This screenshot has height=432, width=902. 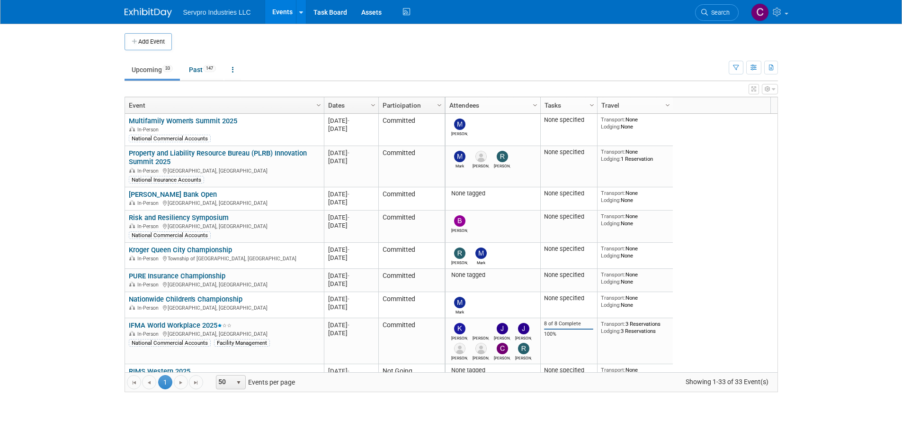 What do you see at coordinates (481, 357) in the screenshot?
I see `div: Matt Post` at bounding box center [481, 357].